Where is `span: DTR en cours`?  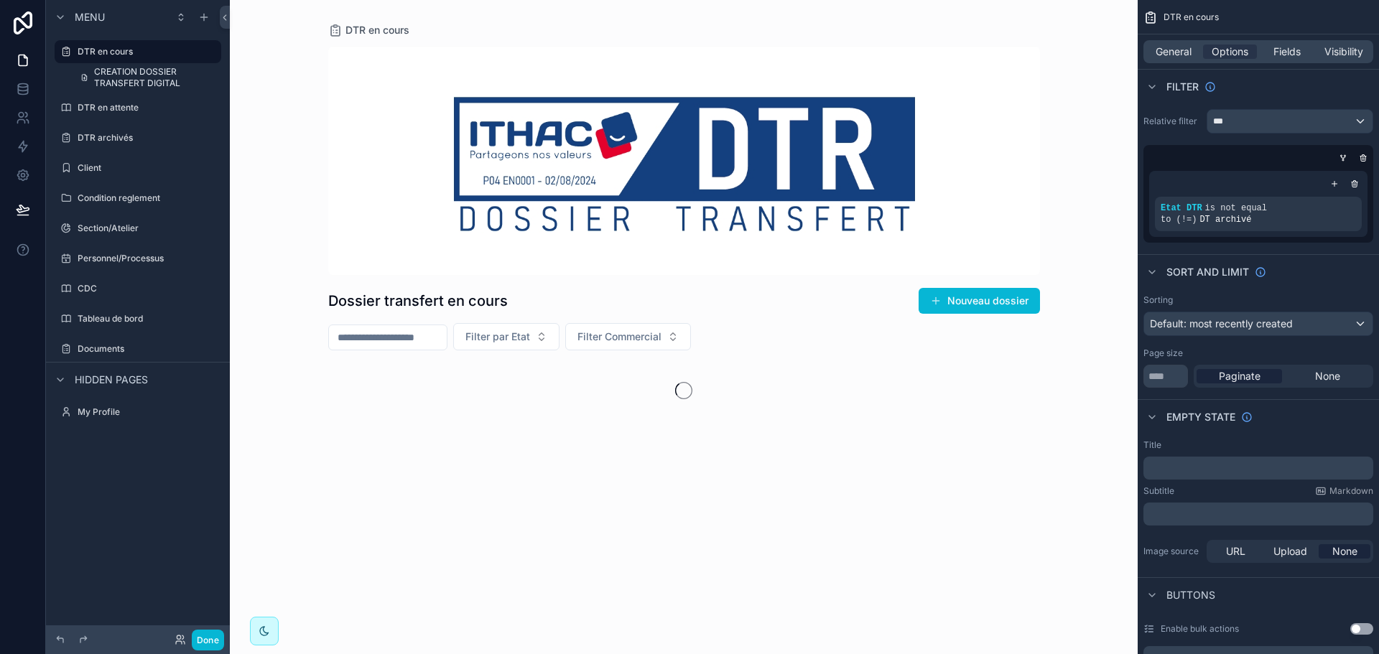 span: DTR en cours is located at coordinates (1191, 17).